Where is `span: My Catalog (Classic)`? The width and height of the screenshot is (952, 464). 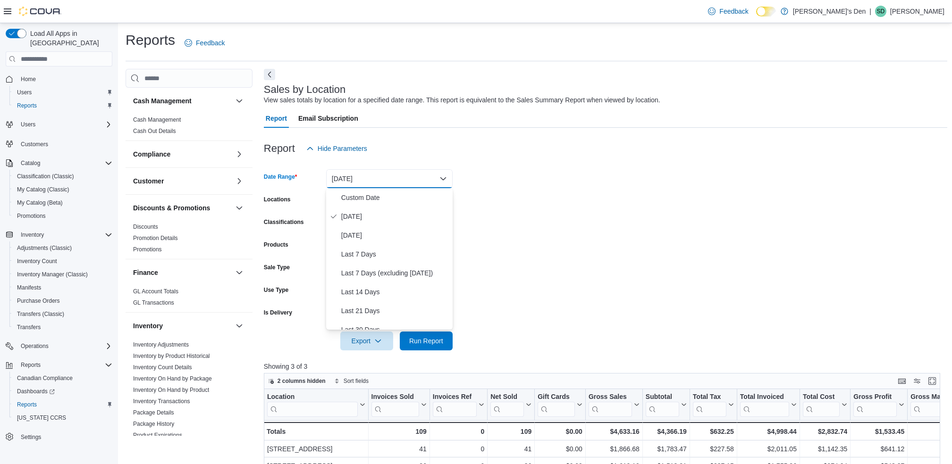
span: My Catalog (Classic) is located at coordinates (63, 190).